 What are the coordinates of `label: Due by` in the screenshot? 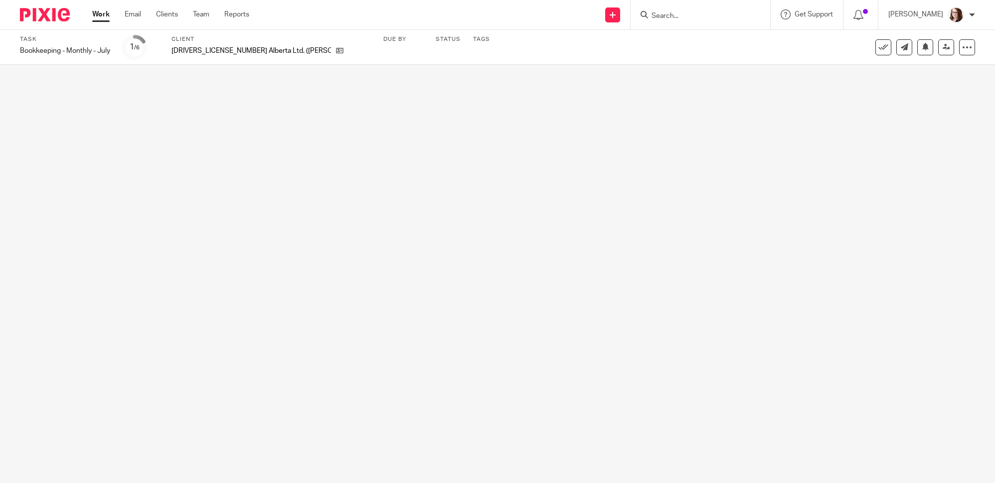 It's located at (403, 39).